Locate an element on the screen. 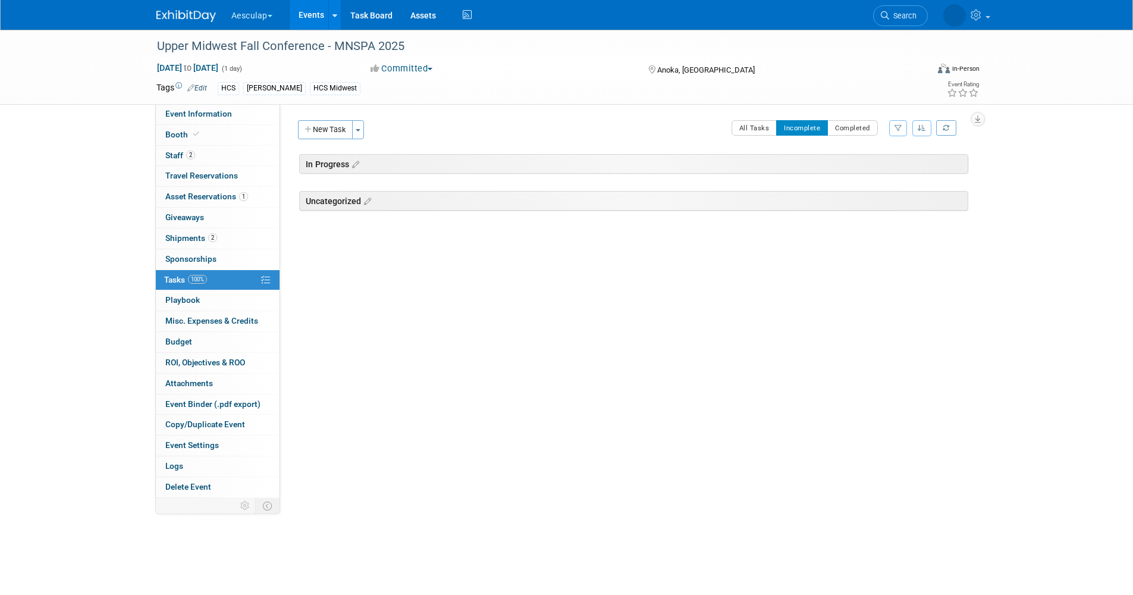 This screenshot has width=1133, height=595. span: ROI, Objectives & ROO is located at coordinates (205, 362).